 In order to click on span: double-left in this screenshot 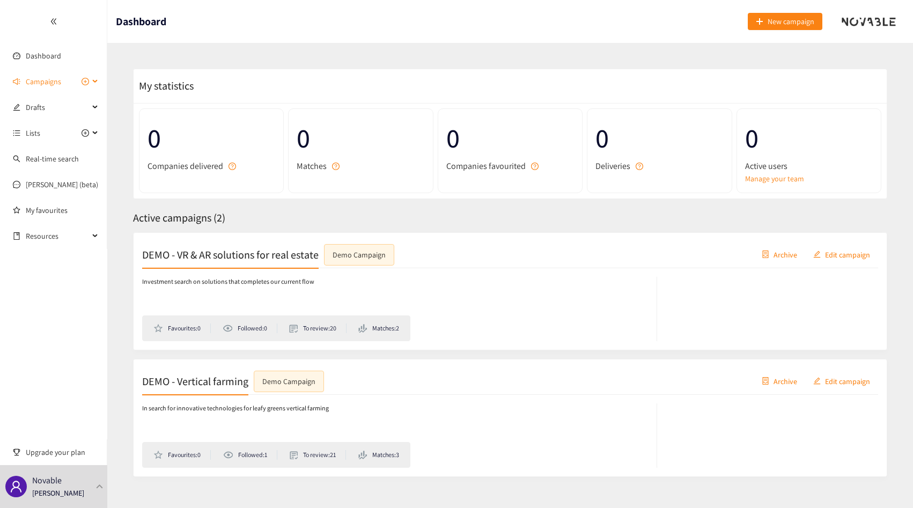, I will do `click(54, 21)`.